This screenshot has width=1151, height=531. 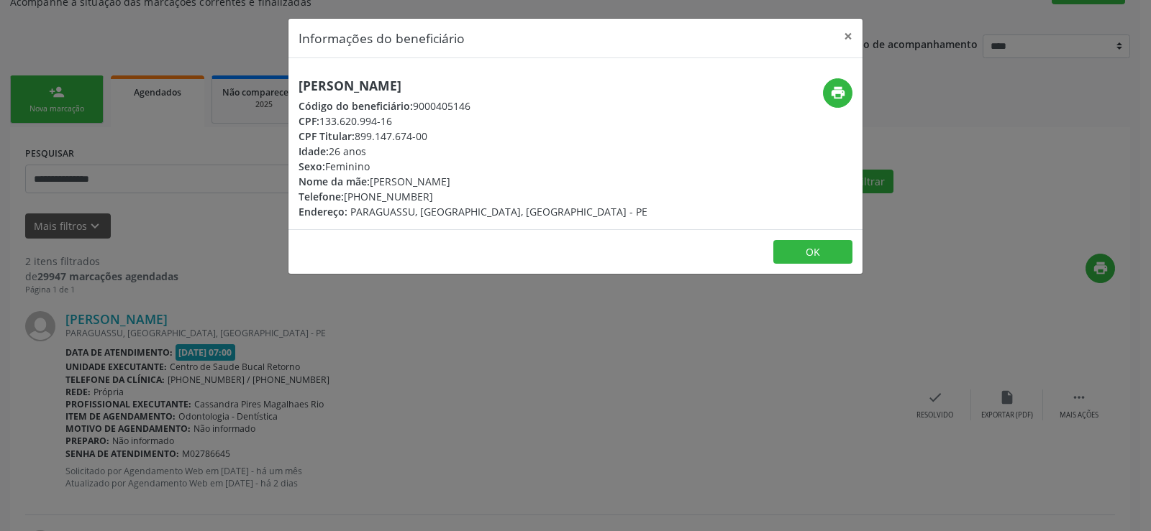 What do you see at coordinates (314, 151) in the screenshot?
I see `span: Idade:` at bounding box center [314, 151].